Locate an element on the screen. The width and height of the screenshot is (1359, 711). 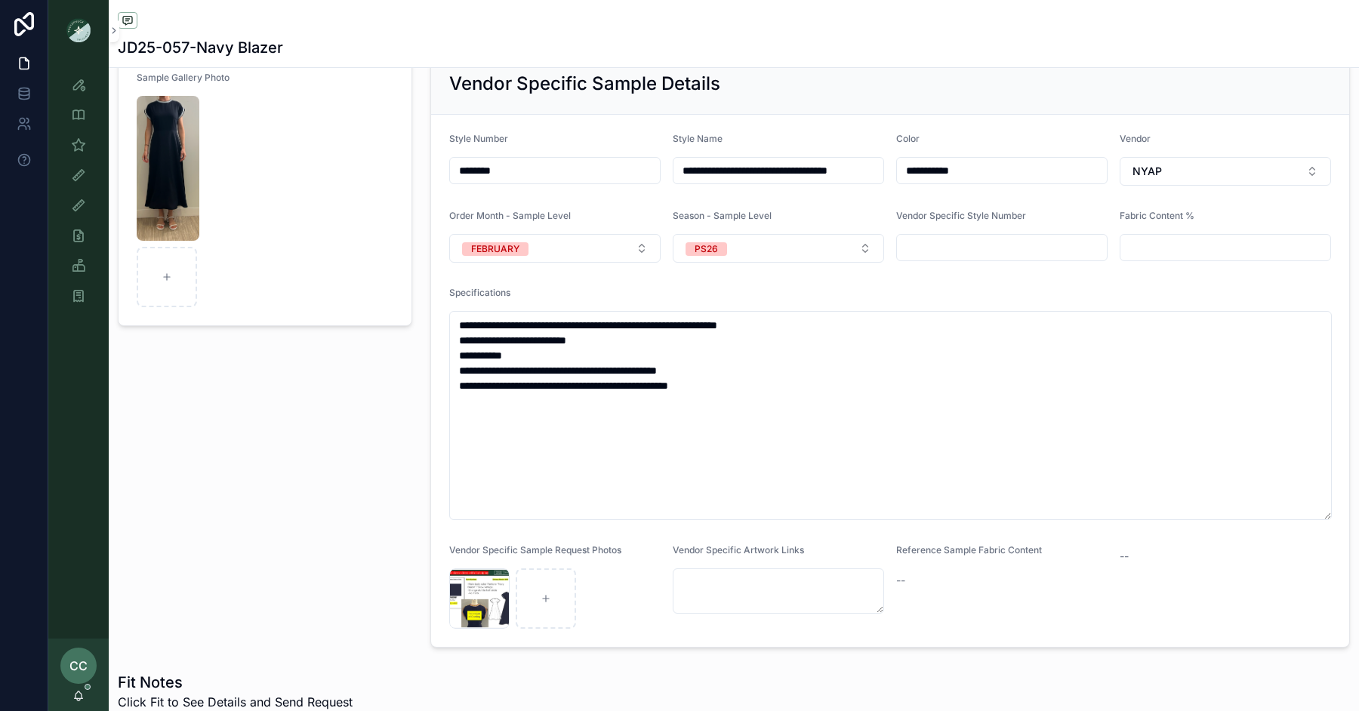
img: App logo is located at coordinates (78, 30).